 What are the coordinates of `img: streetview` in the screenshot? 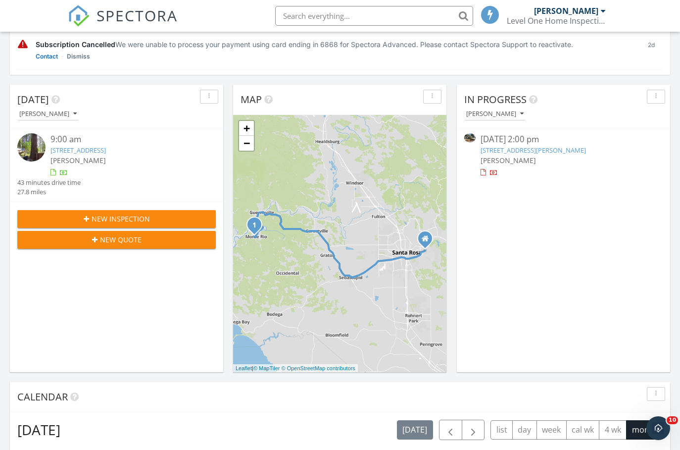 It's located at (31, 147).